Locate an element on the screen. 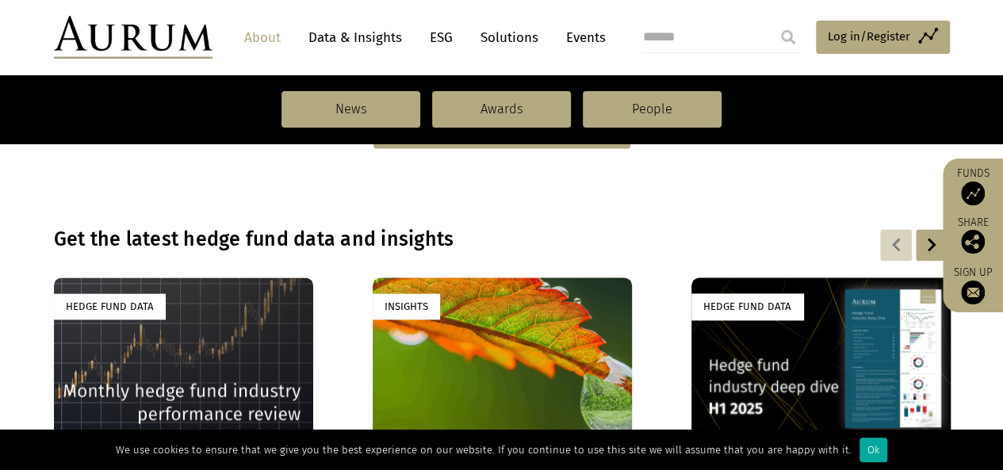  img: Aurum is located at coordinates (133, 37).